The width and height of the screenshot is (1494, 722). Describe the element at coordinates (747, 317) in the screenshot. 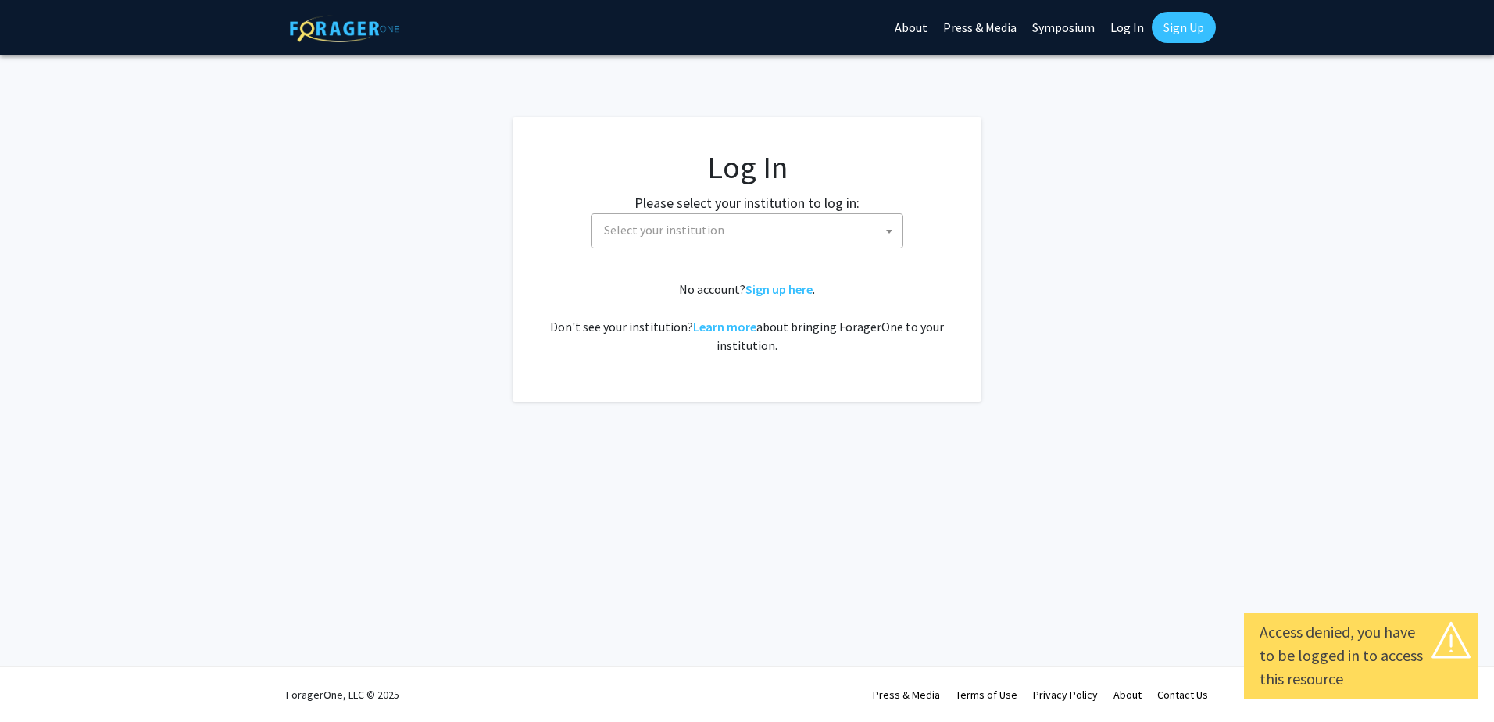

I see `div: No account? . Don't see your institution? about bringing ForagerOne to your institution.` at that location.